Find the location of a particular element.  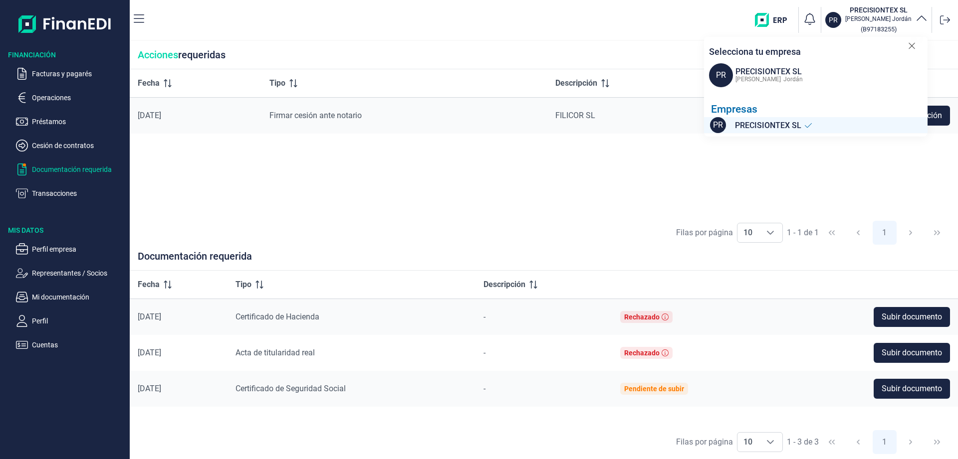

button: Representantes / Socios is located at coordinates (71, 273).